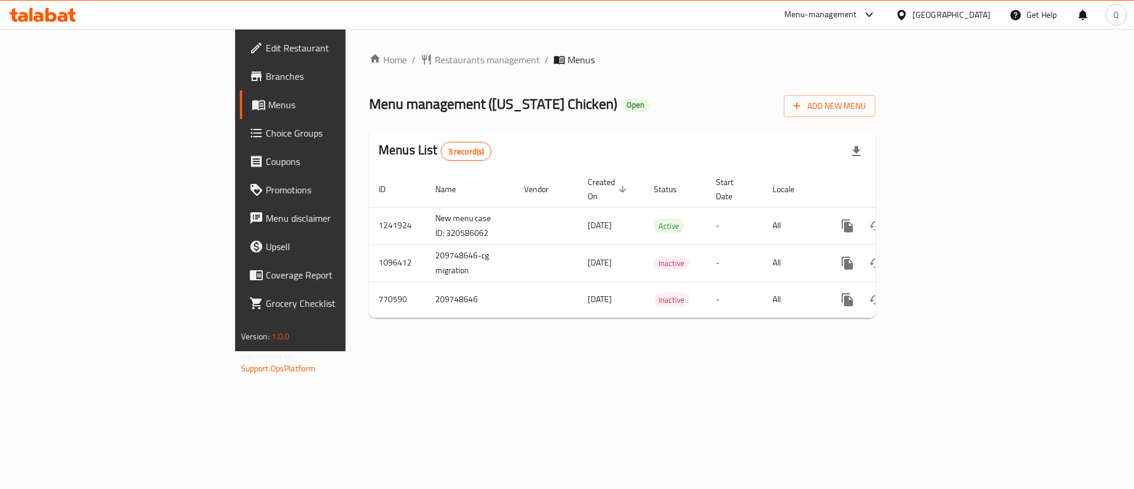 The width and height of the screenshot is (1134, 489). Describe the element at coordinates (340, 303) in the screenshot. I see `span: Grocery Checklist` at that location.